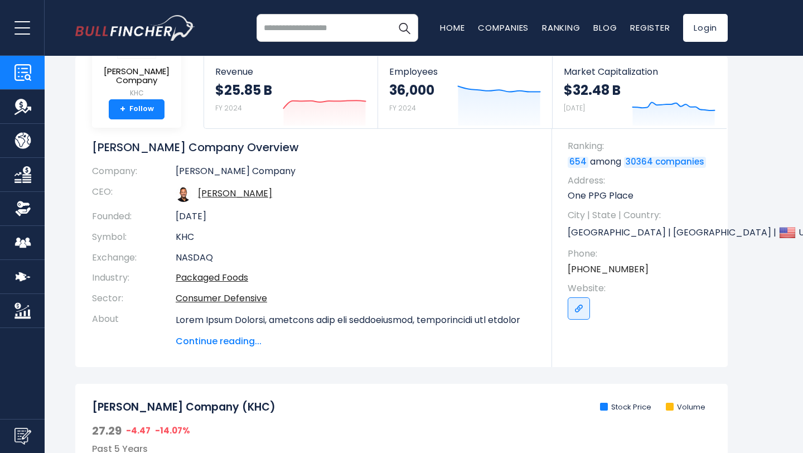  I want to click on a: Packaged Foods, so click(212, 277).